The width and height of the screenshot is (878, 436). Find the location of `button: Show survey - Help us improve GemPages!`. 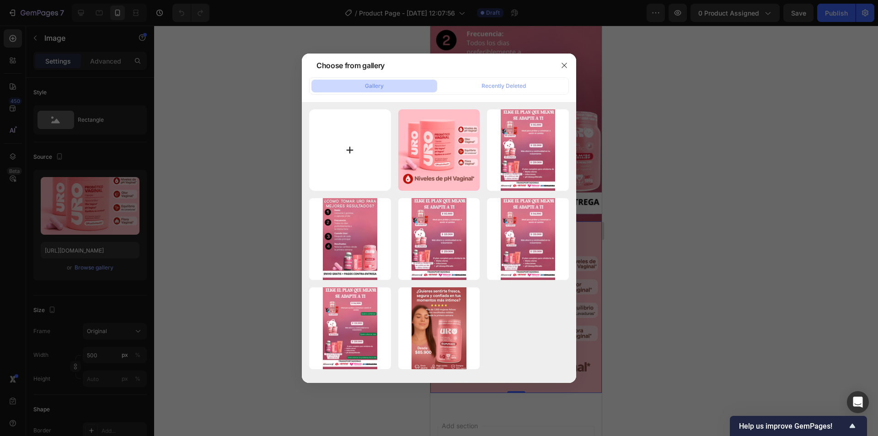

button: Show survey - Help us improve GemPages! is located at coordinates (799, 426).